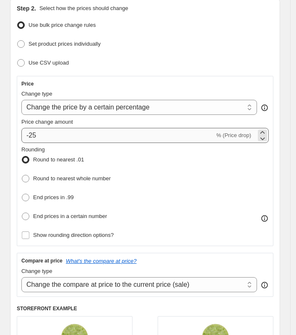  I want to click on h2: Step 2., so click(26, 8).